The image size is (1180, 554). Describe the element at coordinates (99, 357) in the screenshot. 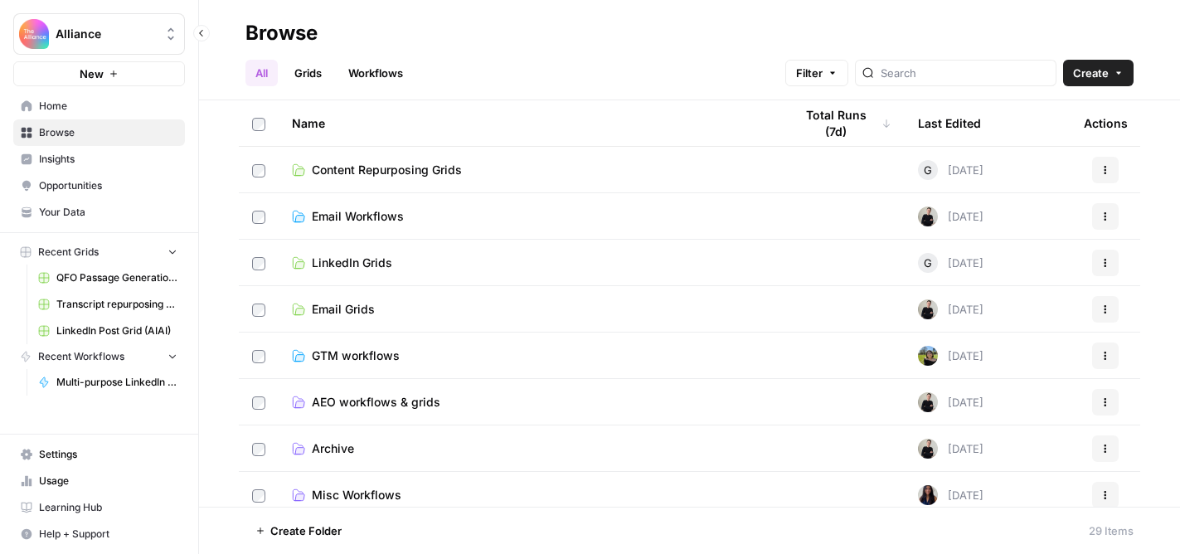

I see `button: Recent Workflows` at that location.